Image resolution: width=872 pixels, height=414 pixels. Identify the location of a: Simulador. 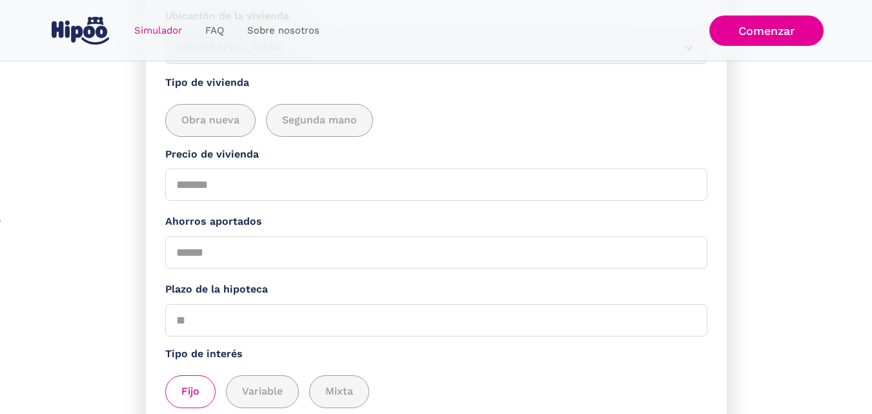
(158, 30).